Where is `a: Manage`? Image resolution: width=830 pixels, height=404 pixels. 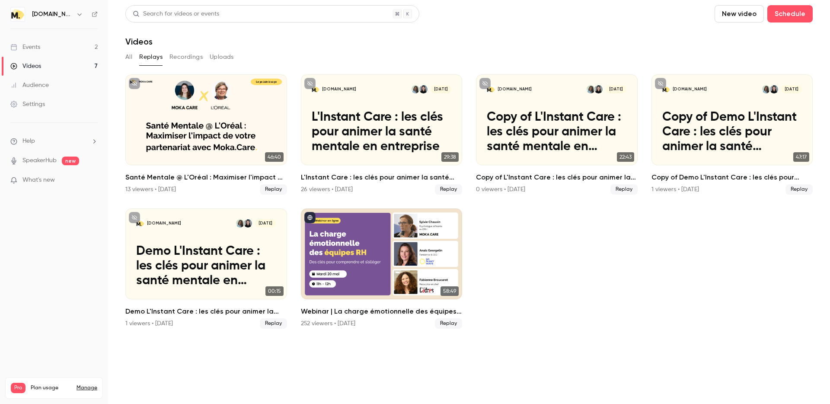 a: Manage is located at coordinates (87, 388).